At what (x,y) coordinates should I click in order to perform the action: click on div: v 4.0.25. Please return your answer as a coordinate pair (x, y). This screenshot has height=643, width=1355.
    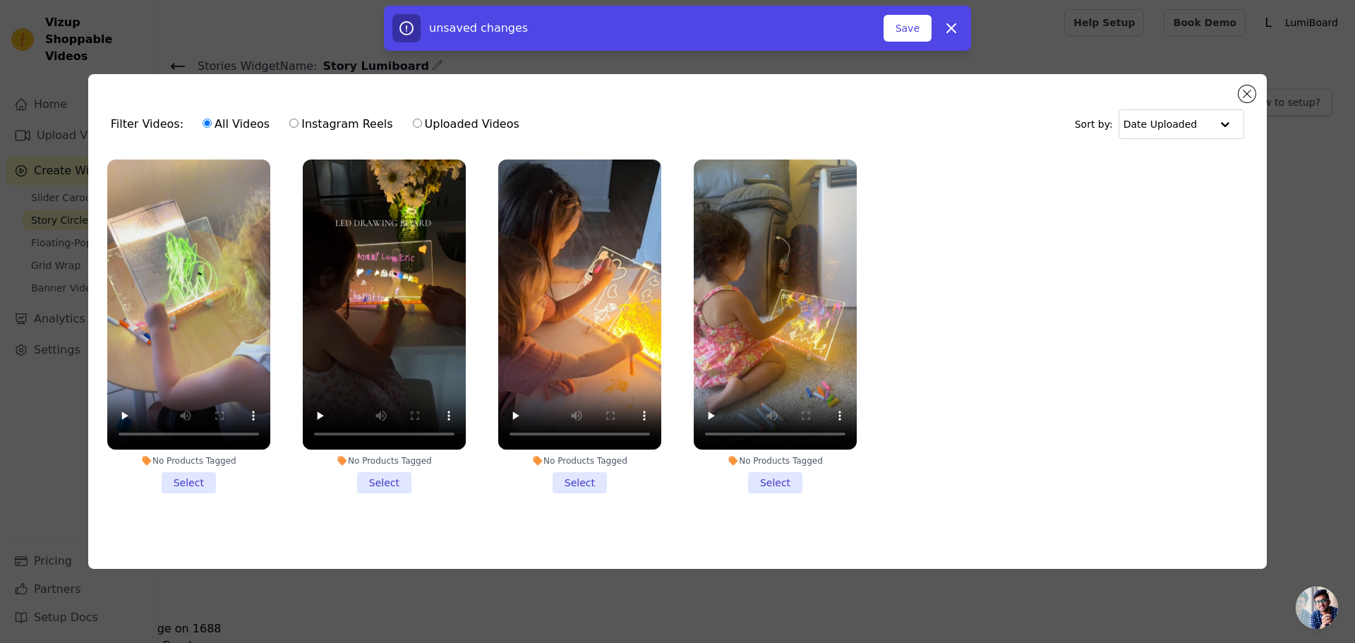
    Looking at the image, I should click on (54, 28).